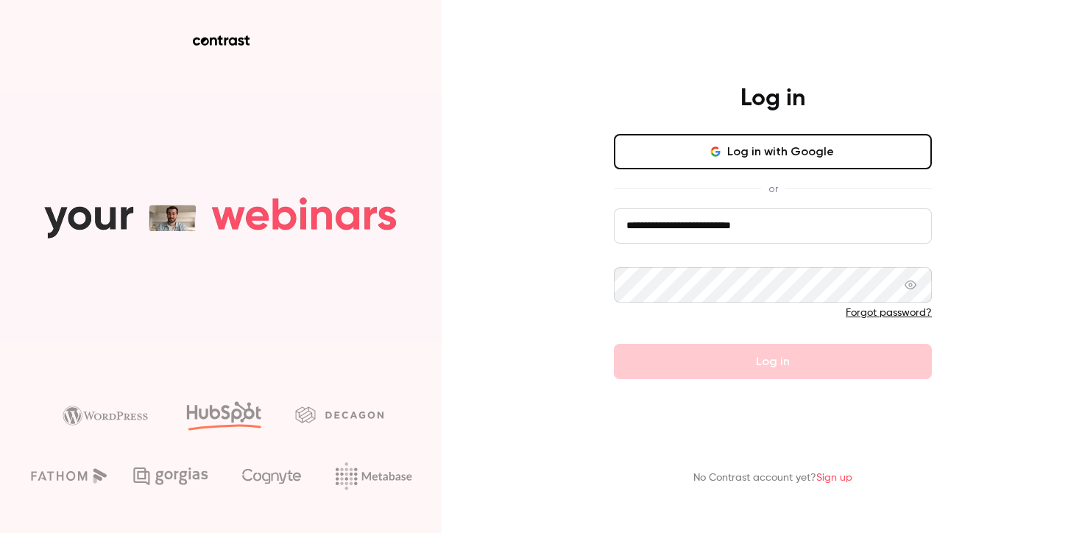  What do you see at coordinates (339, 414) in the screenshot?
I see `img: decagon` at bounding box center [339, 414].